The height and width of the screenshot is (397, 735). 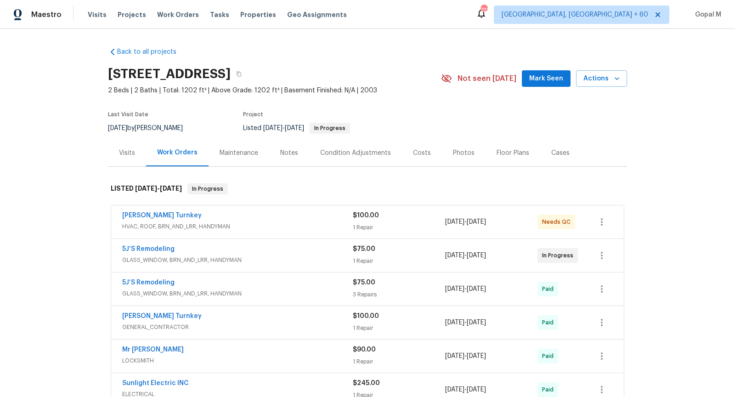 What do you see at coordinates (178, 15) in the screenshot?
I see `span: Work Orders` at bounding box center [178, 15].